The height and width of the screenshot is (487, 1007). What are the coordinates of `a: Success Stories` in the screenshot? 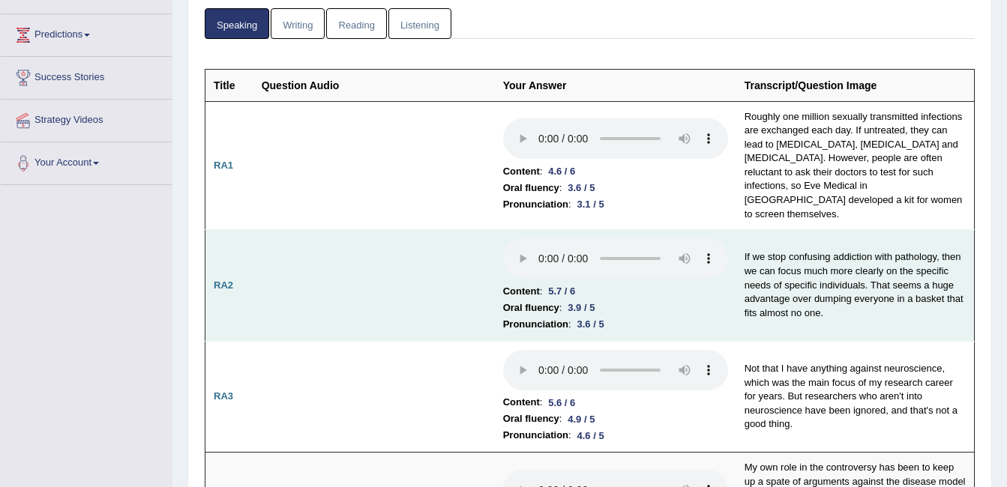 It's located at (86, 76).